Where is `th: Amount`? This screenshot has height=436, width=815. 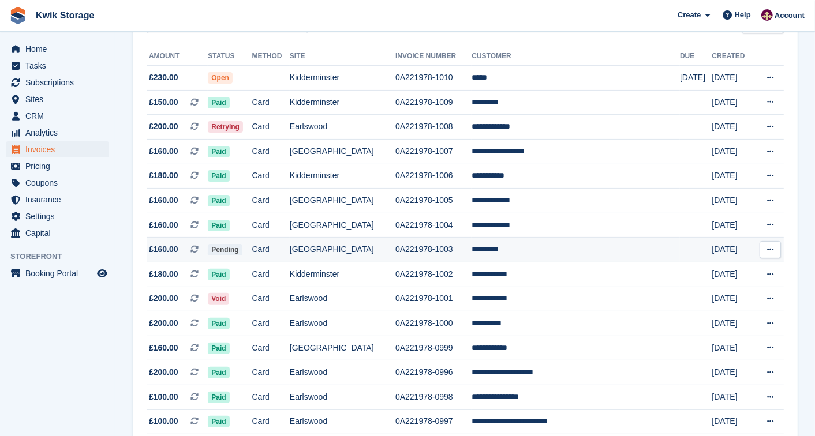 th: Amount is located at coordinates (177, 57).